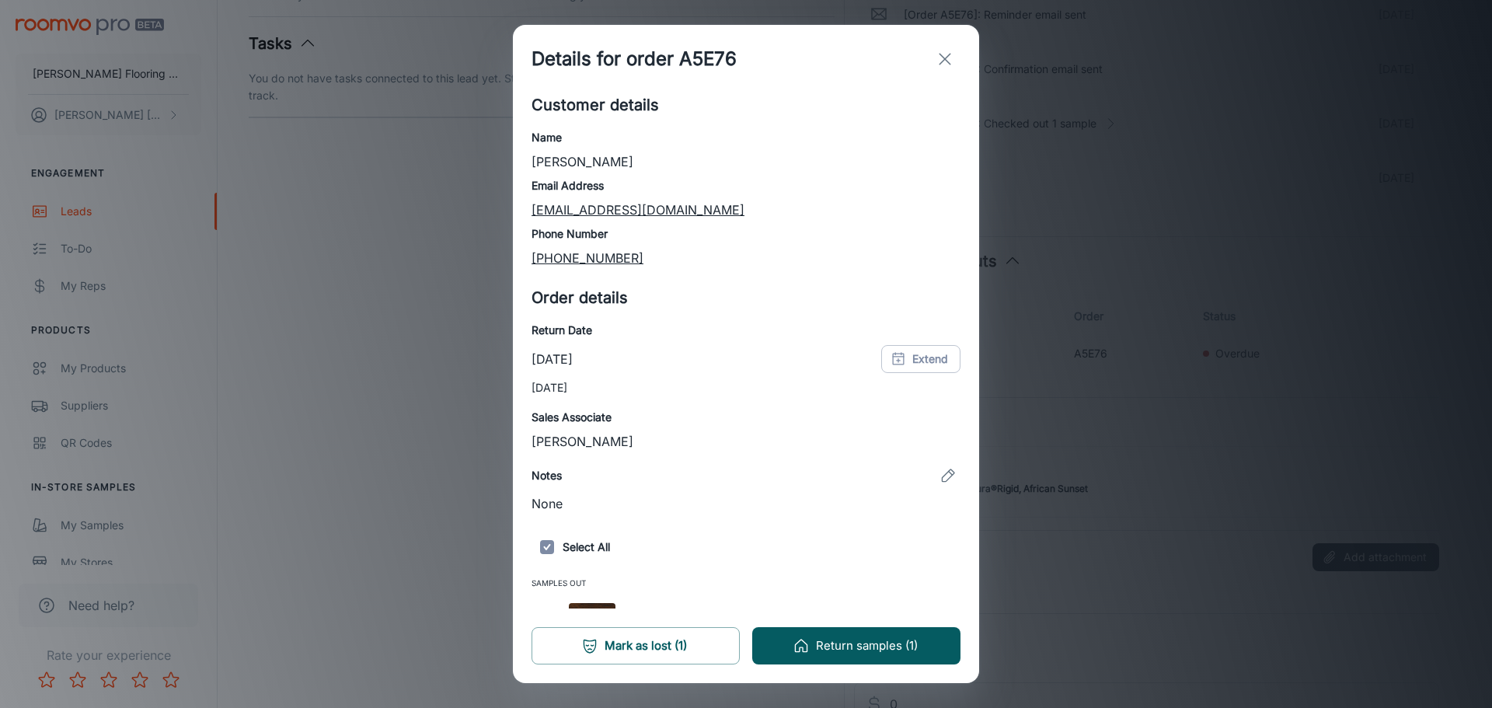 This screenshot has height=708, width=1492. Describe the element at coordinates (945, 59) in the screenshot. I see `button: exit` at that location.